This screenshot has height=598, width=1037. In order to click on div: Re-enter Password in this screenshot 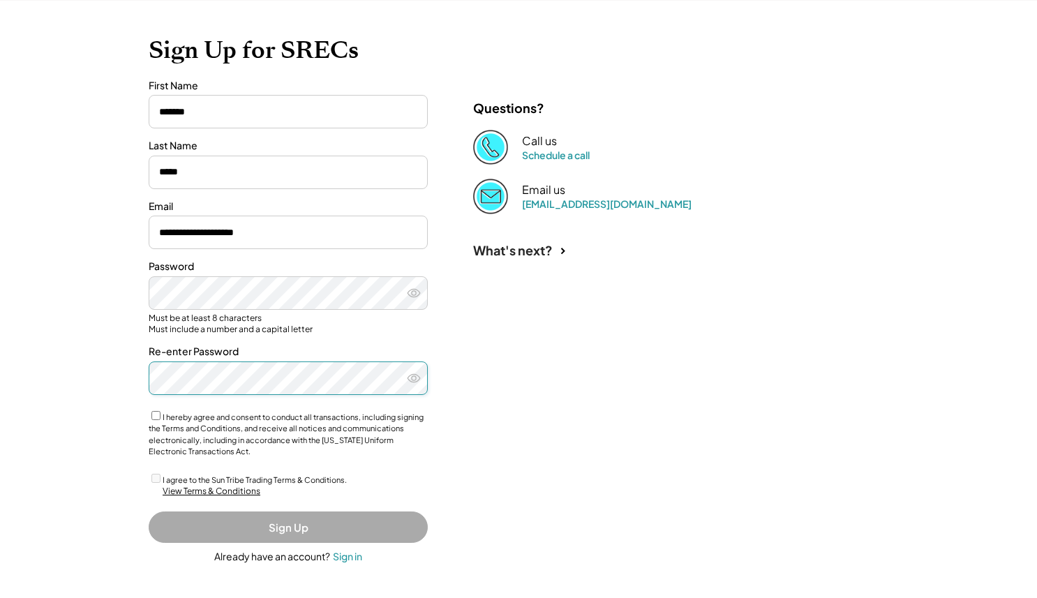, I will do `click(288, 352)`.